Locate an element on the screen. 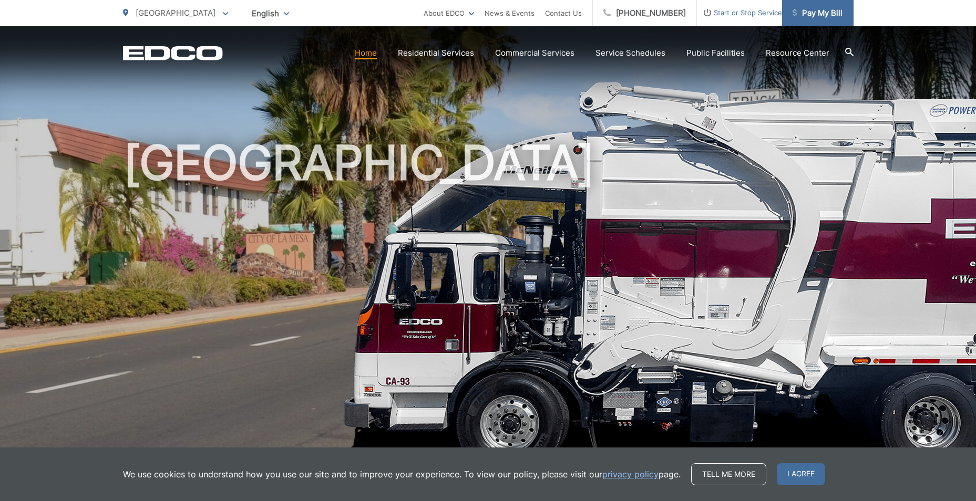 The height and width of the screenshot is (501, 976). a: Service Schedules is located at coordinates (630, 53).